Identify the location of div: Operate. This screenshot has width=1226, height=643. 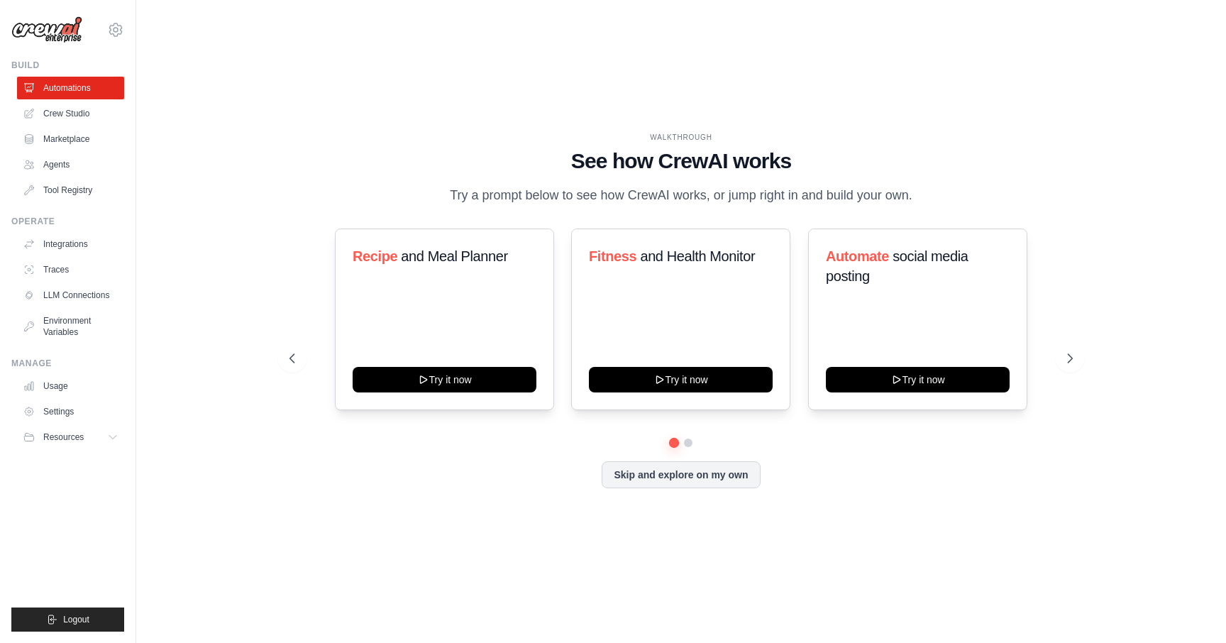
(67, 221).